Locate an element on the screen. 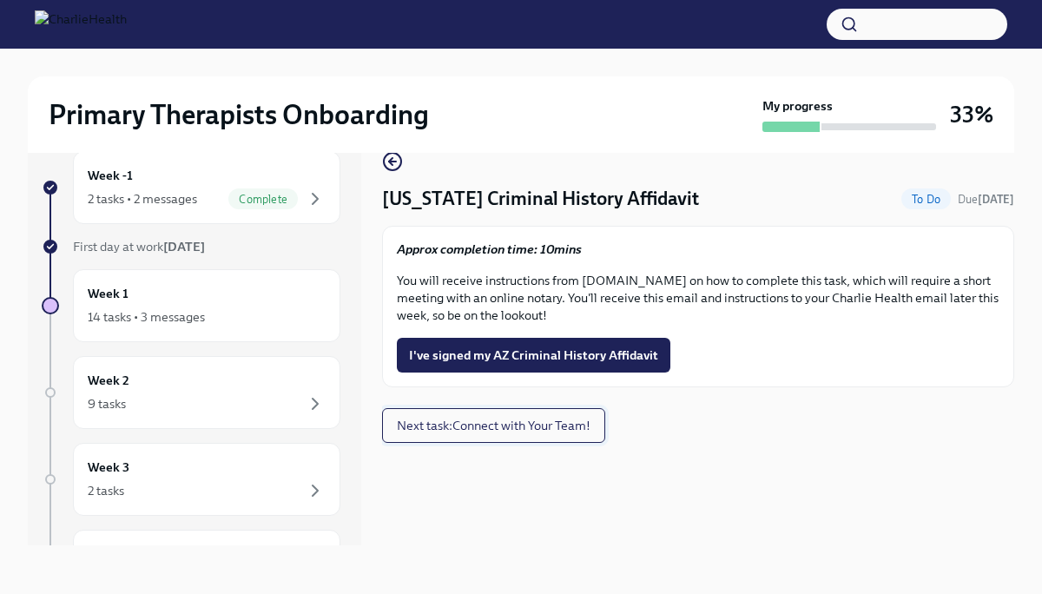  h6: Week -1 is located at coordinates (110, 175).